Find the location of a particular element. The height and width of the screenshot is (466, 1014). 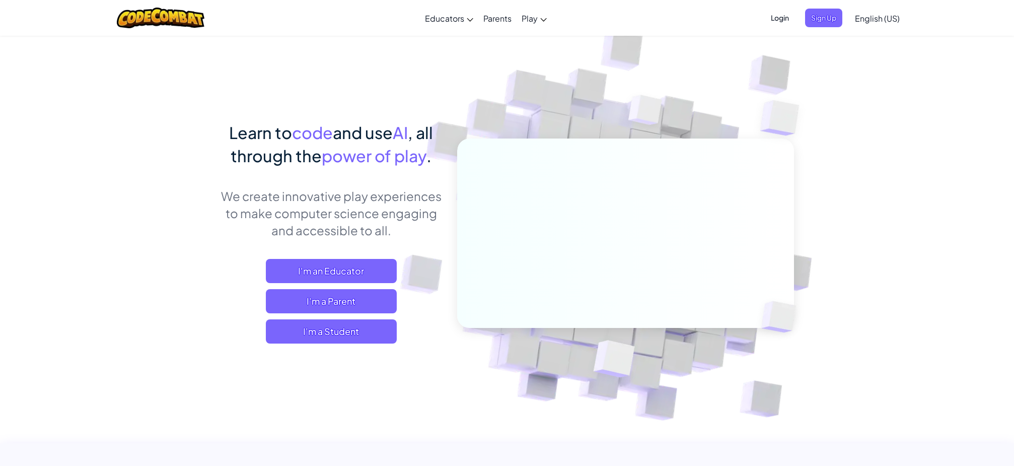

a: I'm an Educator is located at coordinates (331, 271).